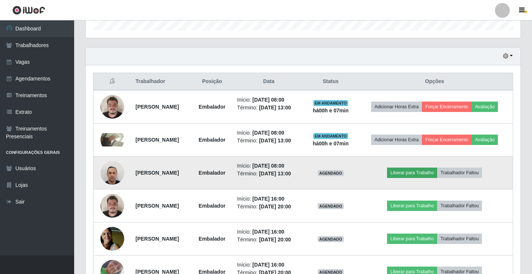  Describe the element at coordinates (269, 82) in the screenshot. I see `th: Data` at that location.